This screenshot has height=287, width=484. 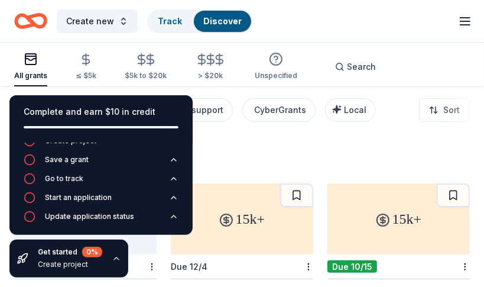 I want to click on span: Create new, so click(x=90, y=21).